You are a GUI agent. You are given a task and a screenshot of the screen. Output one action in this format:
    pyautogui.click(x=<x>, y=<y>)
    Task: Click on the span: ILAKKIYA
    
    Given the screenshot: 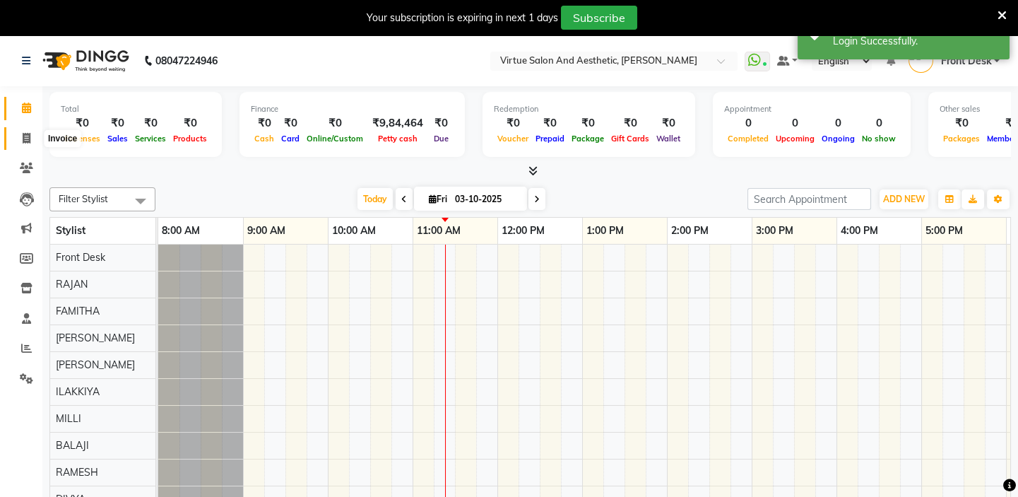 What is the action you would take?
    pyautogui.click(x=78, y=391)
    